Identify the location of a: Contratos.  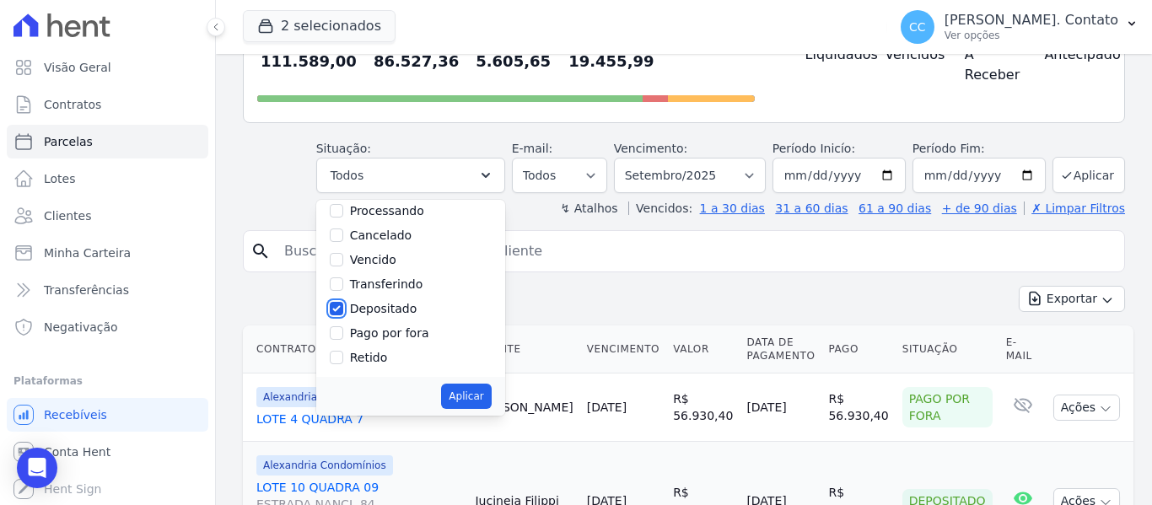
(107, 105).